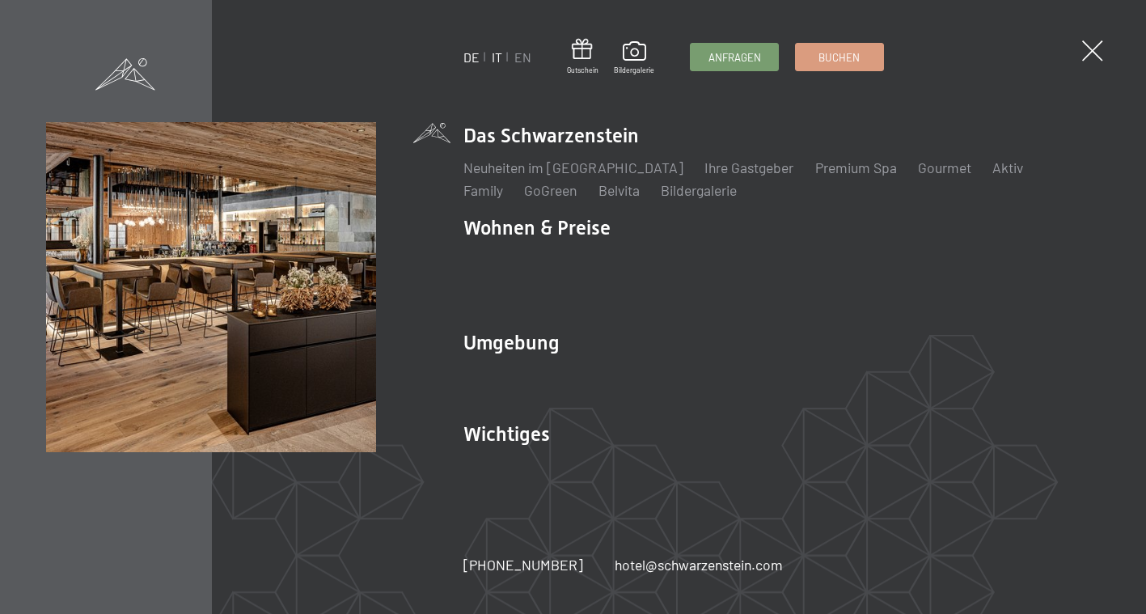  I want to click on a: Gourmet, so click(945, 167).